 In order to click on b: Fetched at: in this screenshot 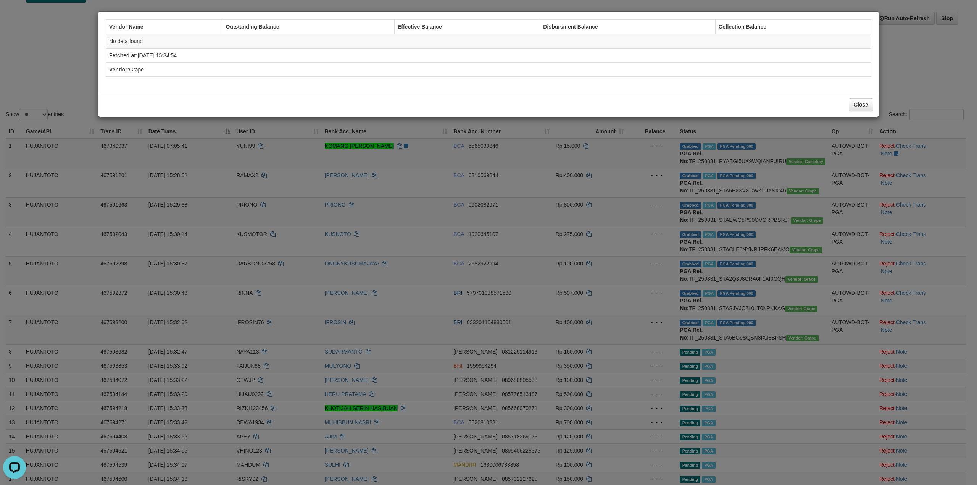, I will do `click(123, 55)`.